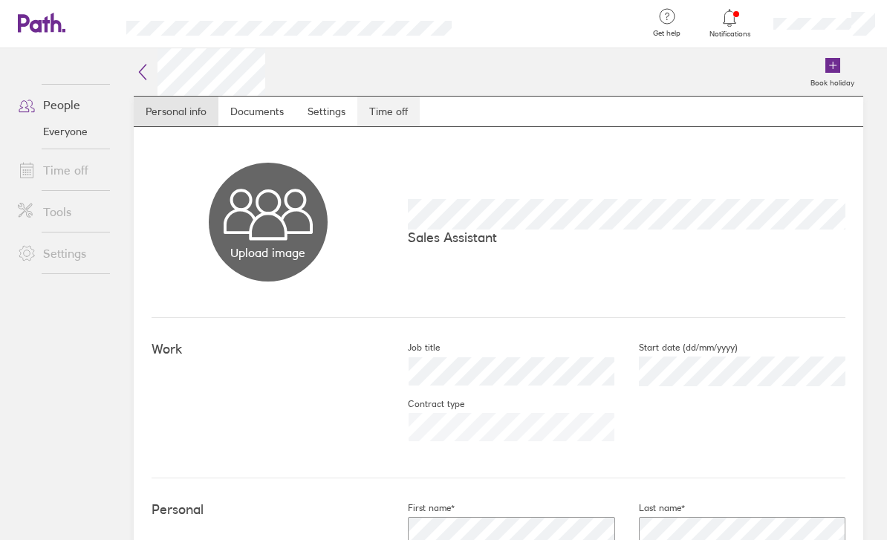 The image size is (887, 540). What do you see at coordinates (412, 348) in the screenshot?
I see `label: Job title` at bounding box center [412, 348].